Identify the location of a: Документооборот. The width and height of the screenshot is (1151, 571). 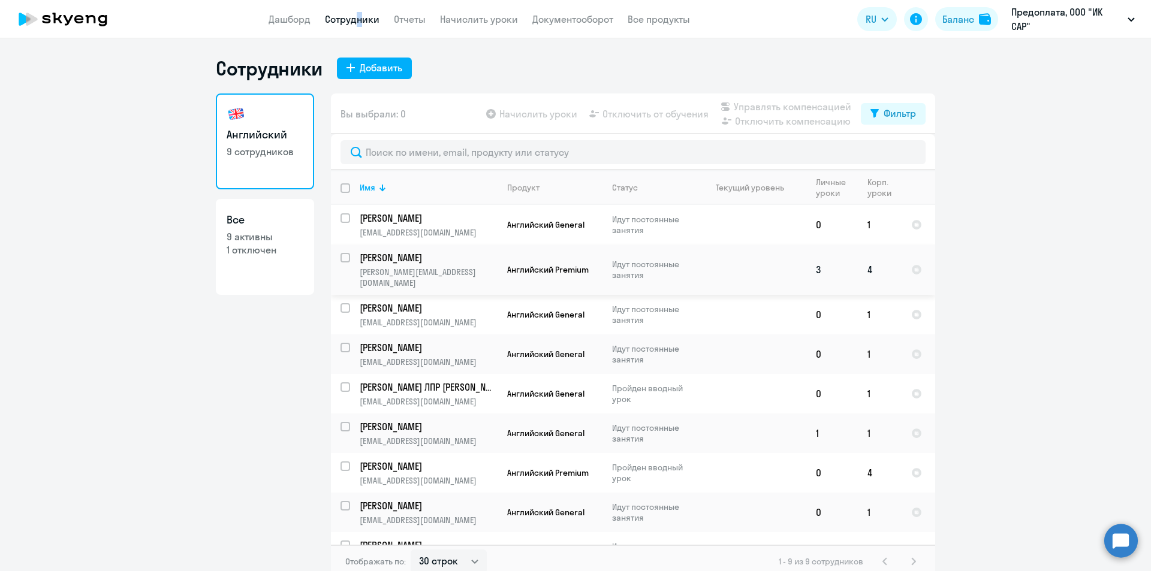
(572, 19).